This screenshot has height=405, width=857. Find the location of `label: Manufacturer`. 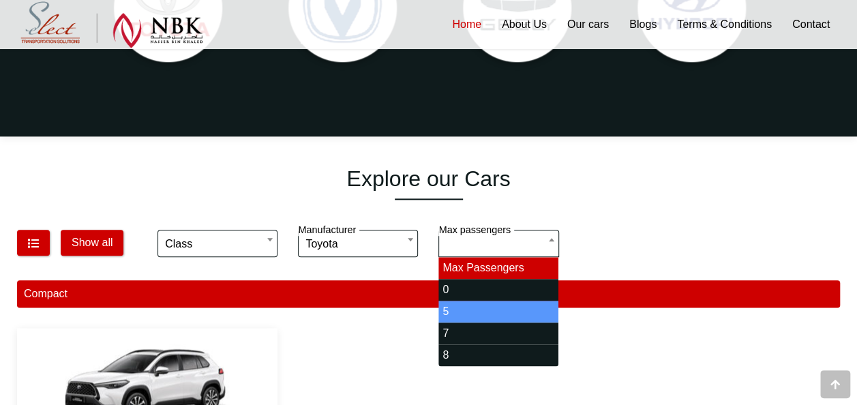

label: Manufacturer is located at coordinates (329, 230).